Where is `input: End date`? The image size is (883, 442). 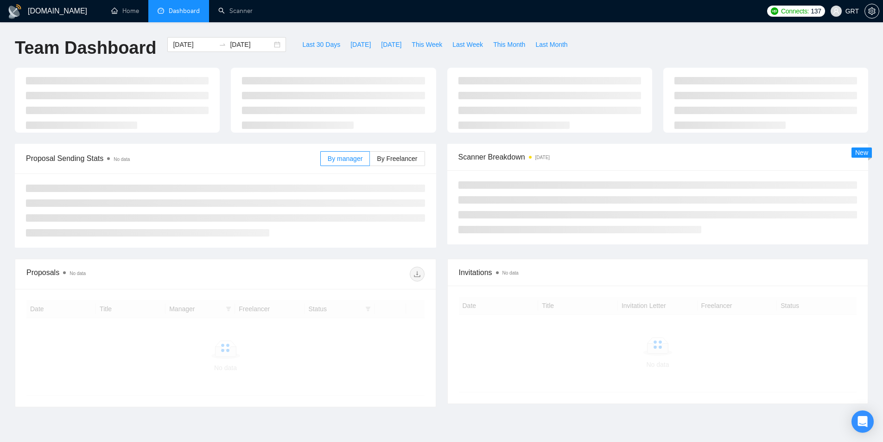
input: End date is located at coordinates (251, 45).